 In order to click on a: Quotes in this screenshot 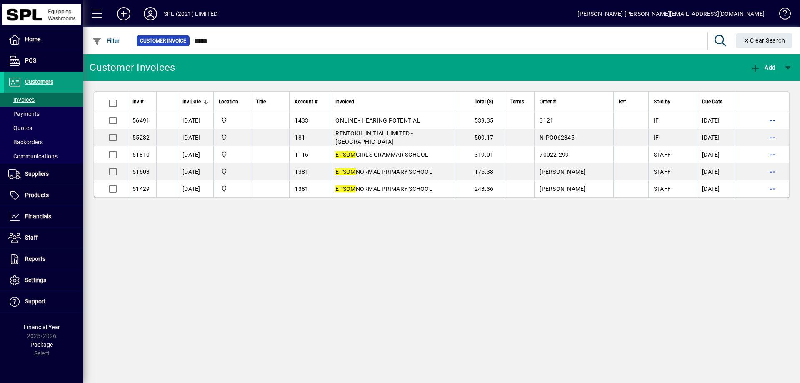, I will do `click(44, 128)`.